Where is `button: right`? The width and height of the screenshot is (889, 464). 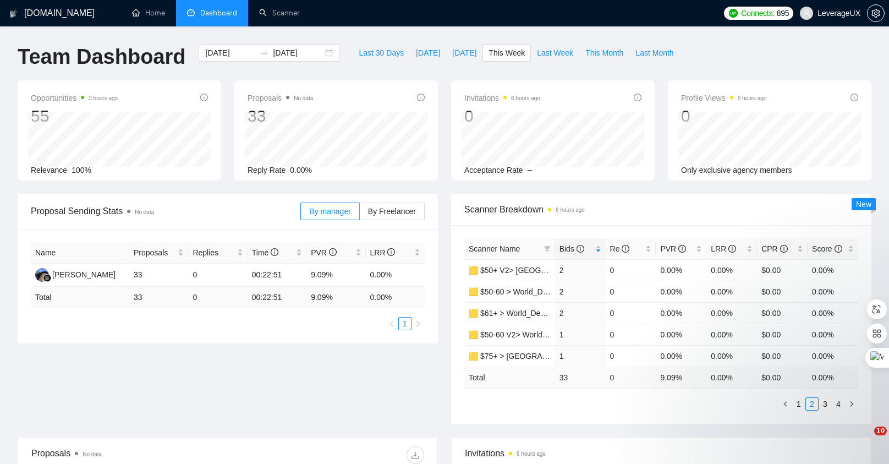
button: right is located at coordinates (418, 323).